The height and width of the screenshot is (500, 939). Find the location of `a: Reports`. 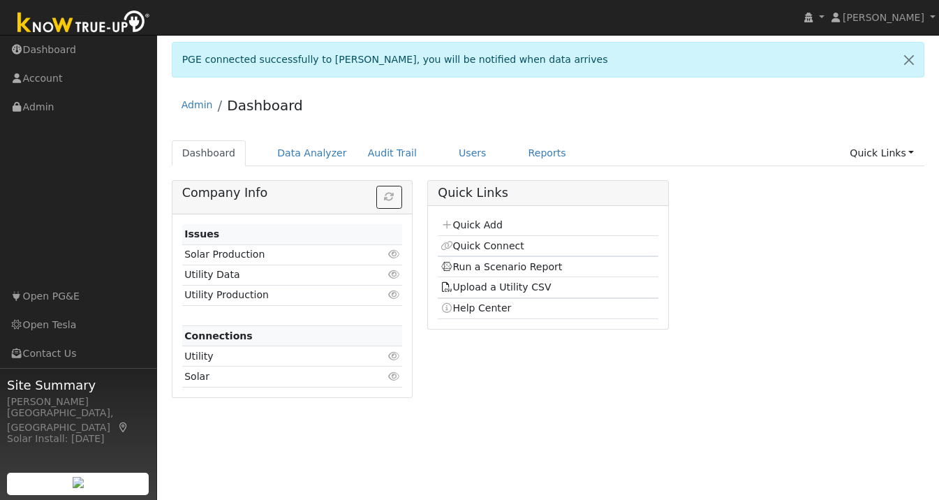

a: Reports is located at coordinates (547, 153).